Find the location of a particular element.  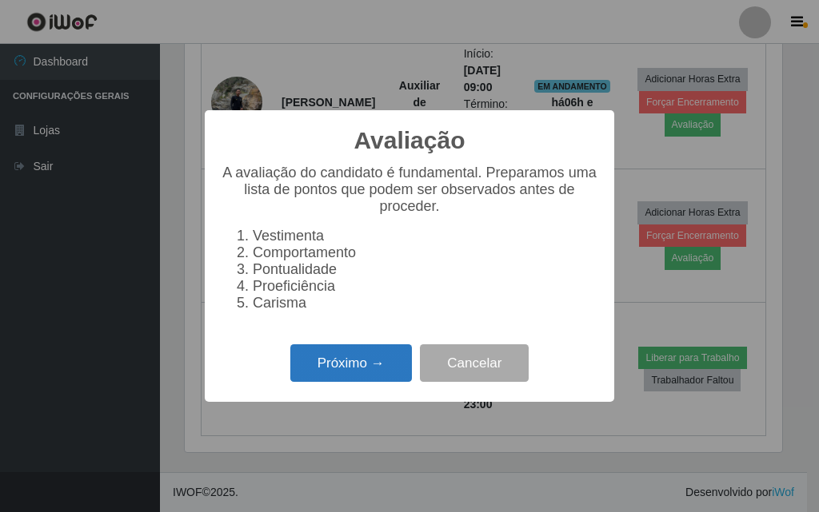

p: A avaliação do candidato é fundamental. Preparamos uma lista de pontos que podem ser observados a... is located at coordinates (409, 189).